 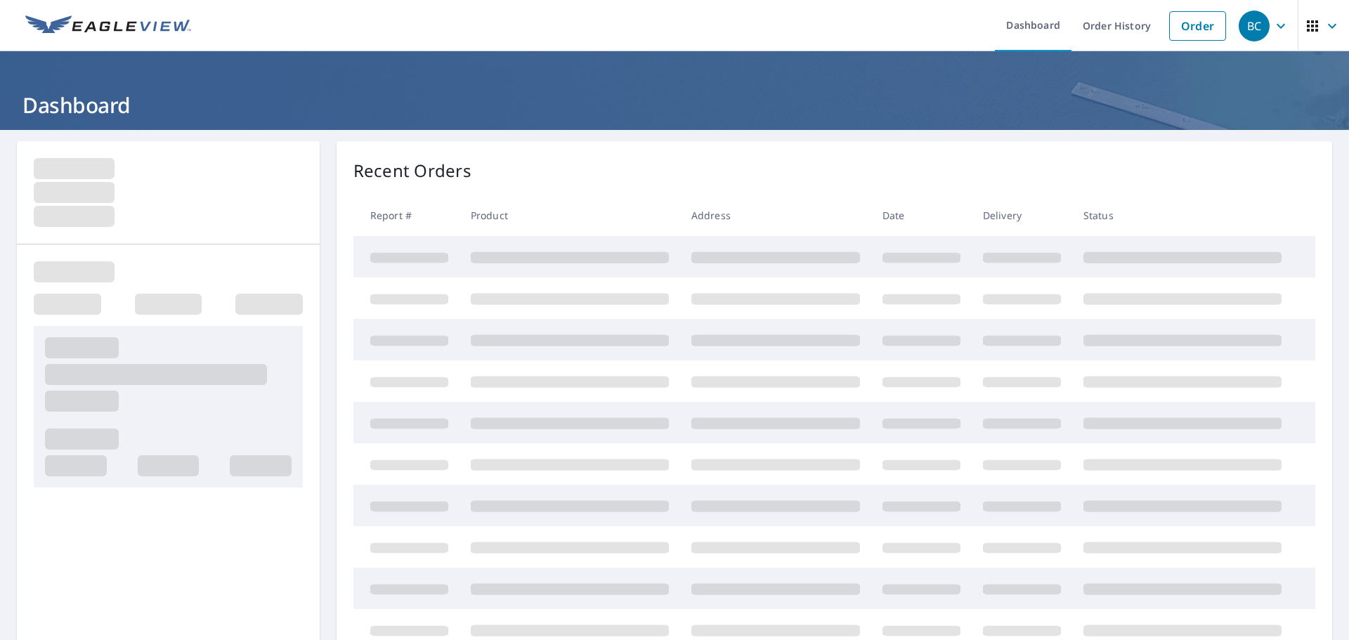 I want to click on a: Order, so click(x=1197, y=26).